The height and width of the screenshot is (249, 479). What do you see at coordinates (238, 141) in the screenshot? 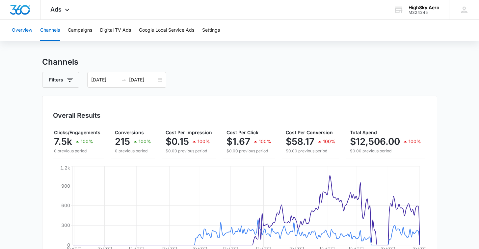
I see `p: $1.67` at bounding box center [238, 141].